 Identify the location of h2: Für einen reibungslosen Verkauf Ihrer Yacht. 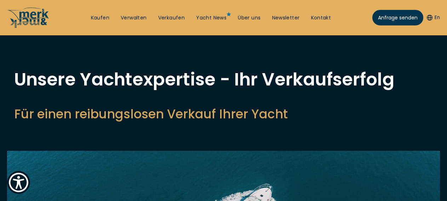
(223, 114).